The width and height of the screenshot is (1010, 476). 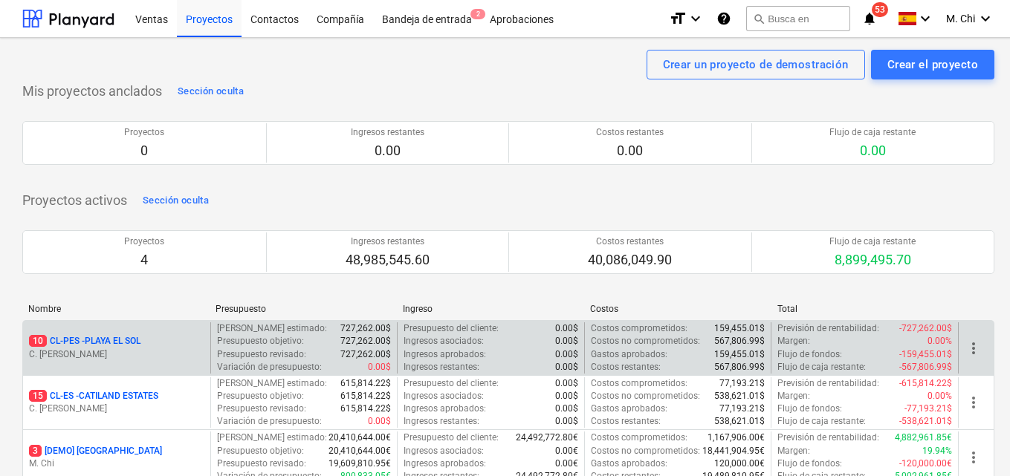 What do you see at coordinates (872, 260) in the screenshot?
I see `p: 8,899,495.70` at bounding box center [872, 260].